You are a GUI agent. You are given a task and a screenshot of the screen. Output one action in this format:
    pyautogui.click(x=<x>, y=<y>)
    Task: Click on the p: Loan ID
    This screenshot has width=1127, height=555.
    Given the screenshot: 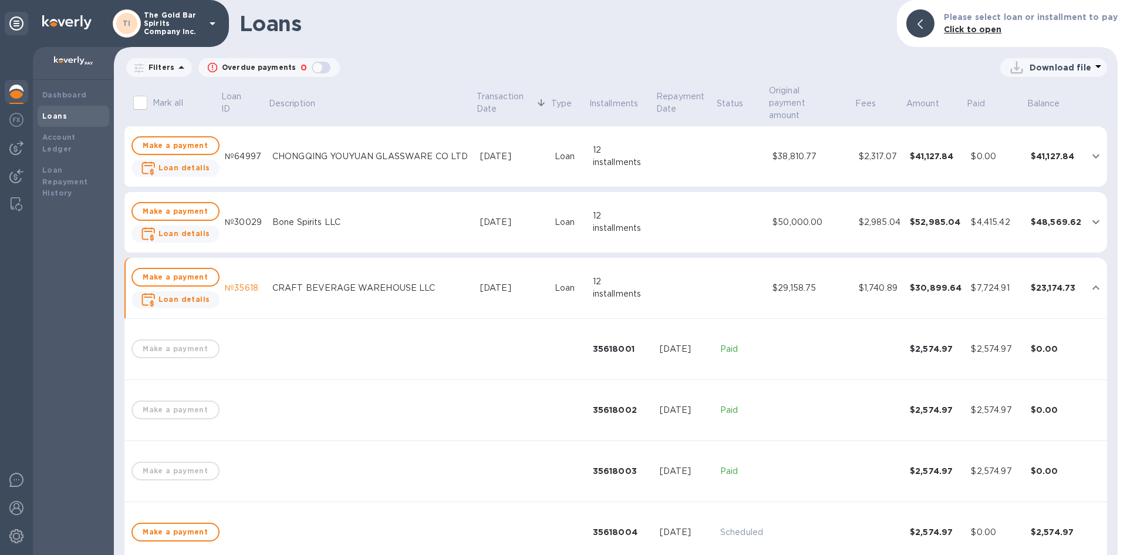 What is the action you would take?
    pyautogui.click(x=236, y=103)
    